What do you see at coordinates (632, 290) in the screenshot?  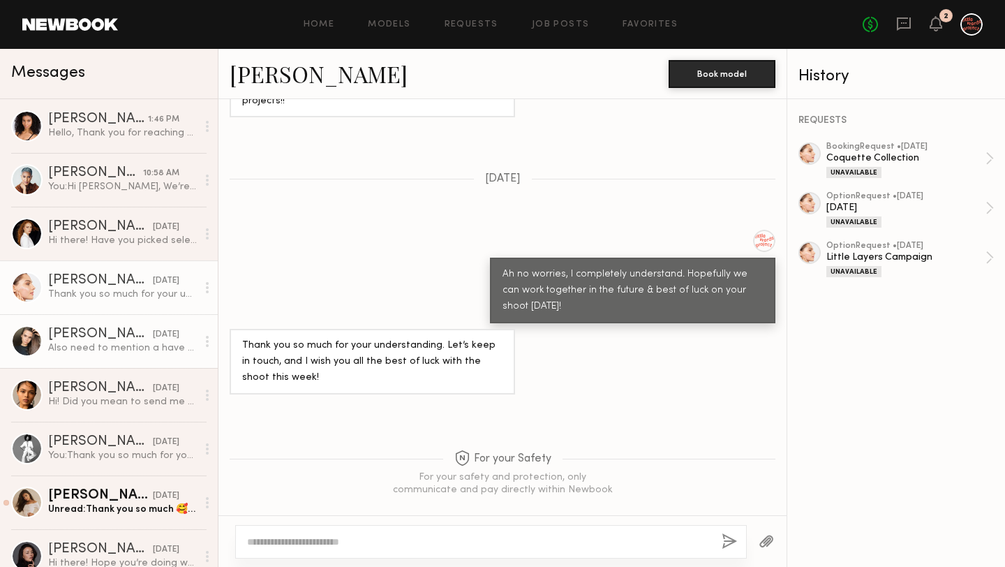 I see `div: Ah no worries, I completely understand. Hopefully we can work together in the future & best of lu...` at bounding box center [632, 290].